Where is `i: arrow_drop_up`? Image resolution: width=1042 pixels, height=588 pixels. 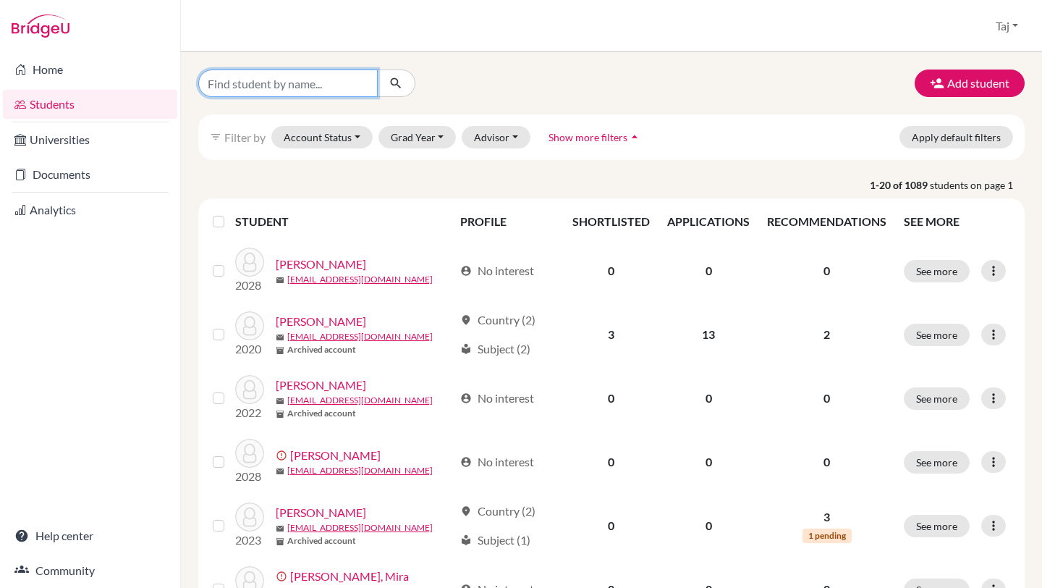
i: arrow_drop_up is located at coordinates (635, 137).